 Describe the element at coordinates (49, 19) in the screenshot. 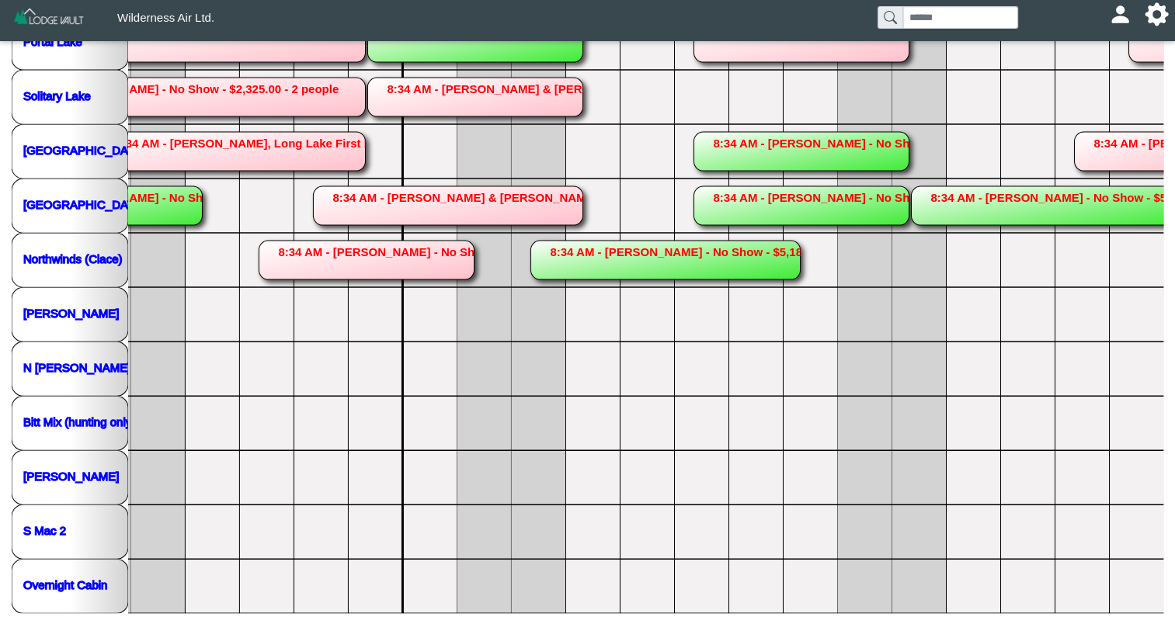

I see `img: Z` at that location.